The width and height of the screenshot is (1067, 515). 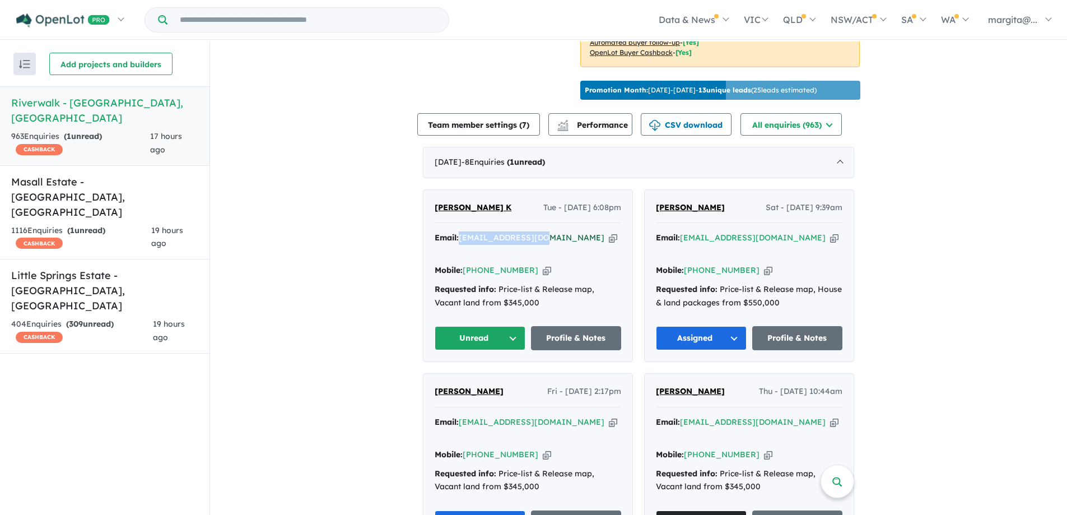 What do you see at coordinates (503, 162) in the screenshot?
I see `span: - 8 Enquir ies` at bounding box center [503, 162].